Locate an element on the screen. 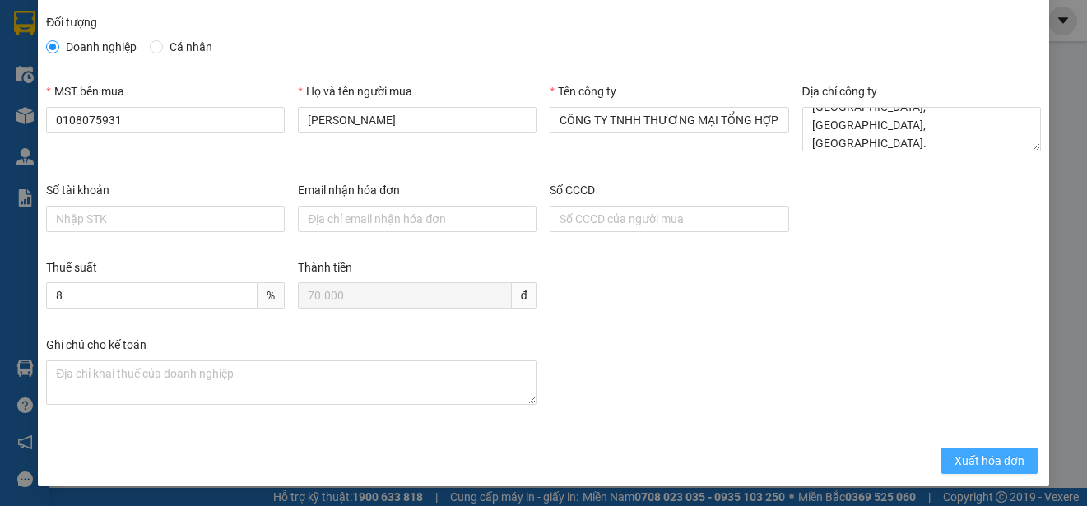 The width and height of the screenshot is (1087, 506). textarea: Ghi chú đơn hàng Ghi chú cho kế toán is located at coordinates (291, 383).